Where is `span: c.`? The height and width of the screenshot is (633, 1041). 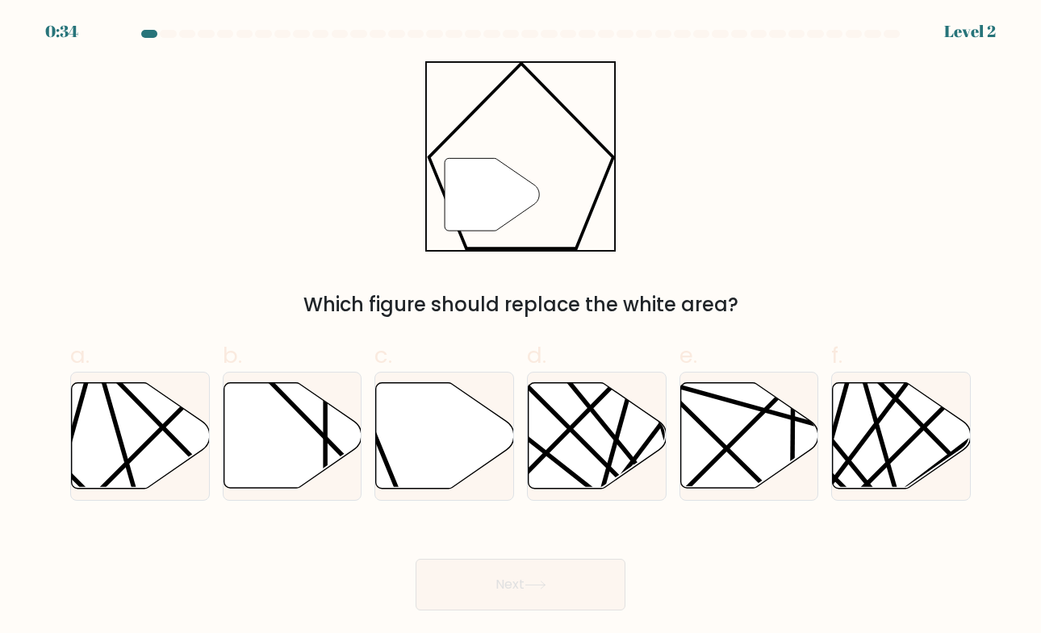 span: c. is located at coordinates (383, 355).